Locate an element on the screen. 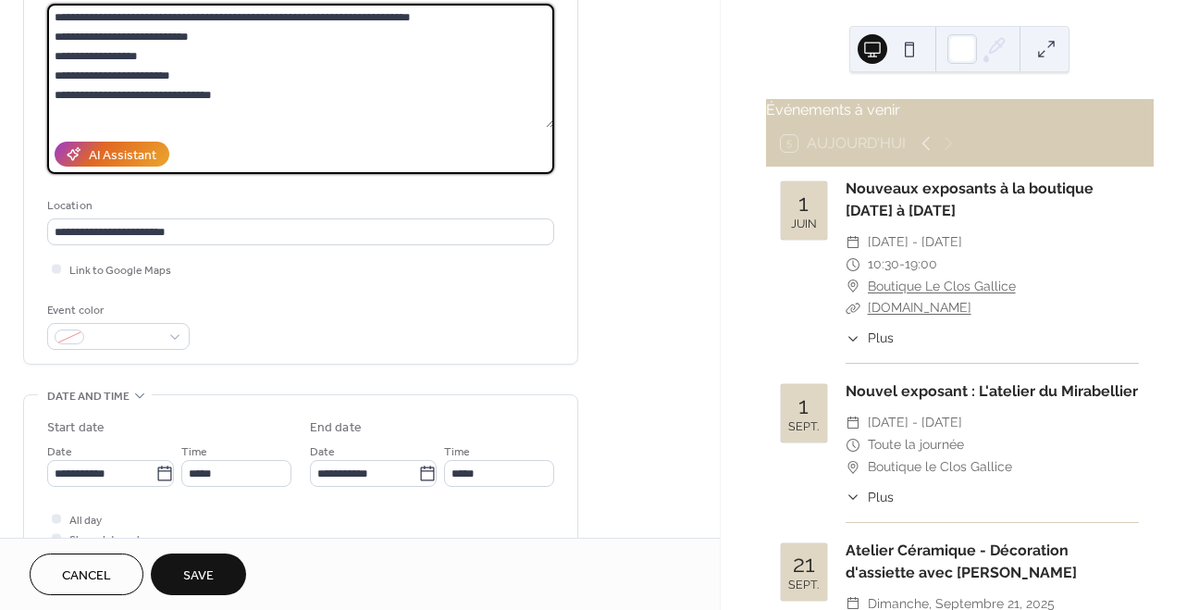 The image size is (1199, 610). span: Show date only is located at coordinates (107, 539).